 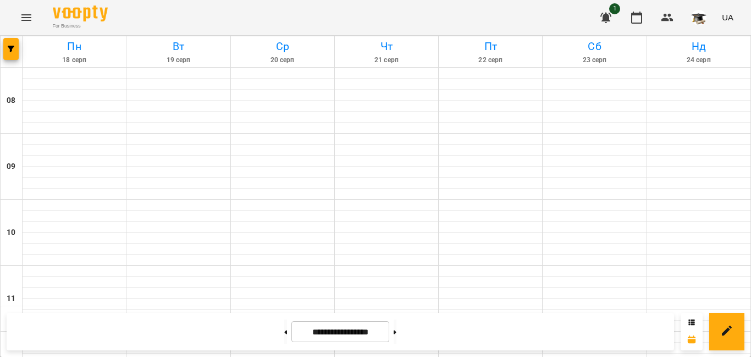 What do you see at coordinates (80, 13) in the screenshot?
I see `img: Voopty Logo` at bounding box center [80, 13].